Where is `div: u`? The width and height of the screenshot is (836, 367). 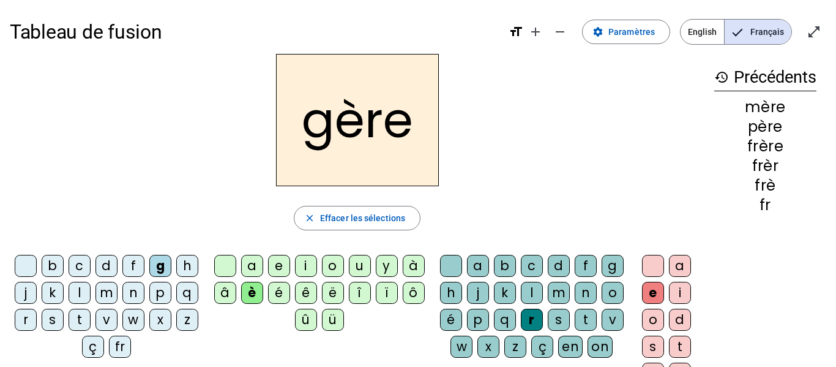 div: u is located at coordinates (360, 266).